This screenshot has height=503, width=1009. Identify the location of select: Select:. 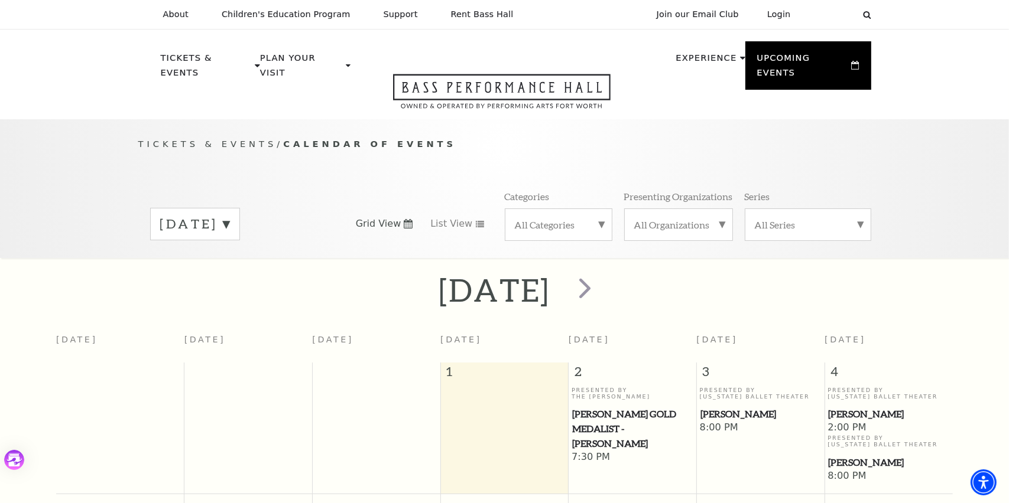
(830, 14).